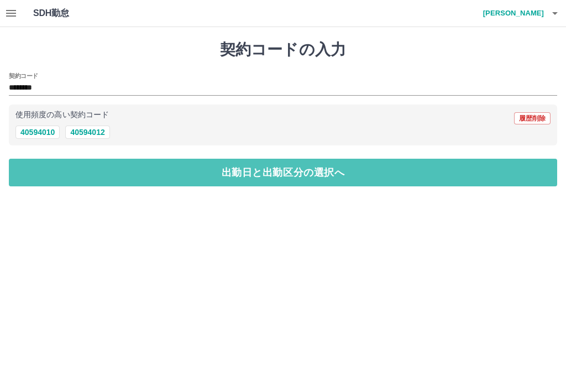 The height and width of the screenshot is (386, 566). I want to click on button: 40594010, so click(38, 132).